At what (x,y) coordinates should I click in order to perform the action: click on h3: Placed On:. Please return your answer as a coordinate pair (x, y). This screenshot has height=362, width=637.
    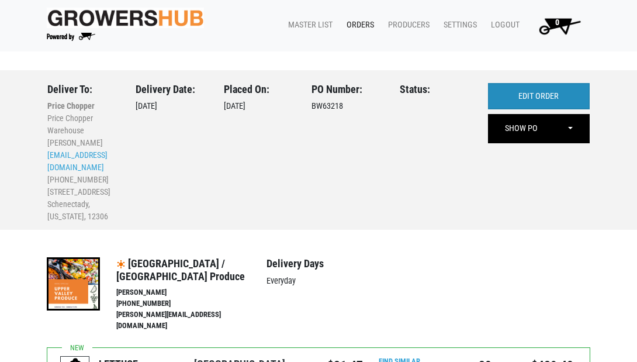
    Looking at the image, I should click on (259, 89).